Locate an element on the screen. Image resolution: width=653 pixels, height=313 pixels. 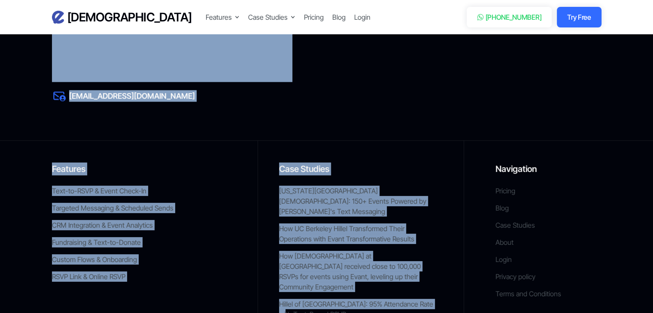
a: Fundraising & Text-to-Donate is located at coordinates (96, 242).